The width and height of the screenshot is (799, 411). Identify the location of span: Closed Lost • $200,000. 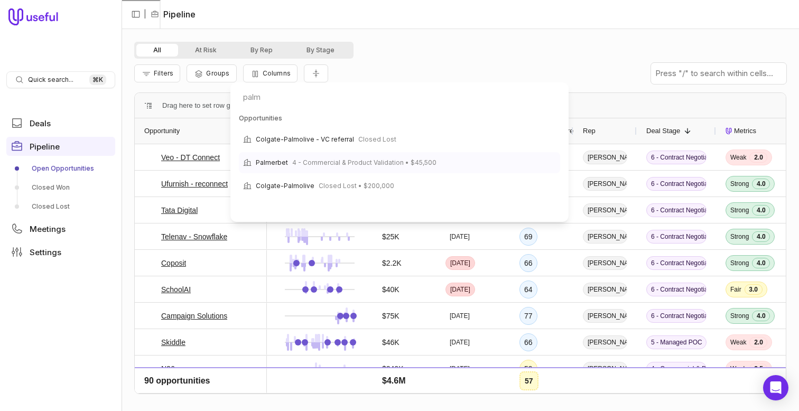
(356, 186).